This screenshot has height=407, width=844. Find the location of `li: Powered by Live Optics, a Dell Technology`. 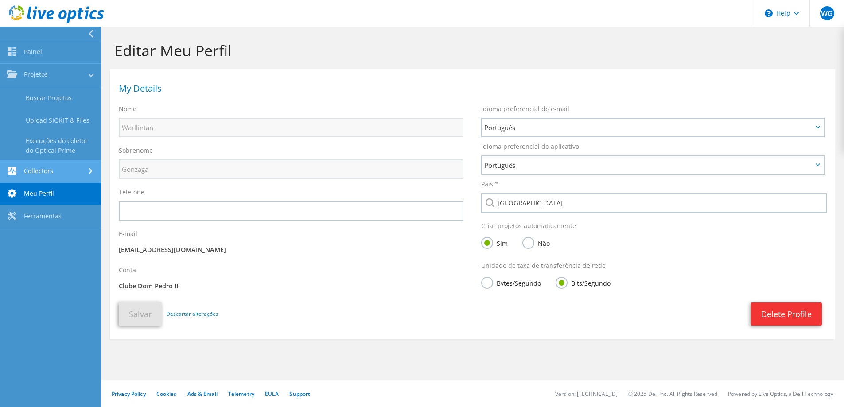

li: Powered by Live Optics, a Dell Technology is located at coordinates (781, 394).